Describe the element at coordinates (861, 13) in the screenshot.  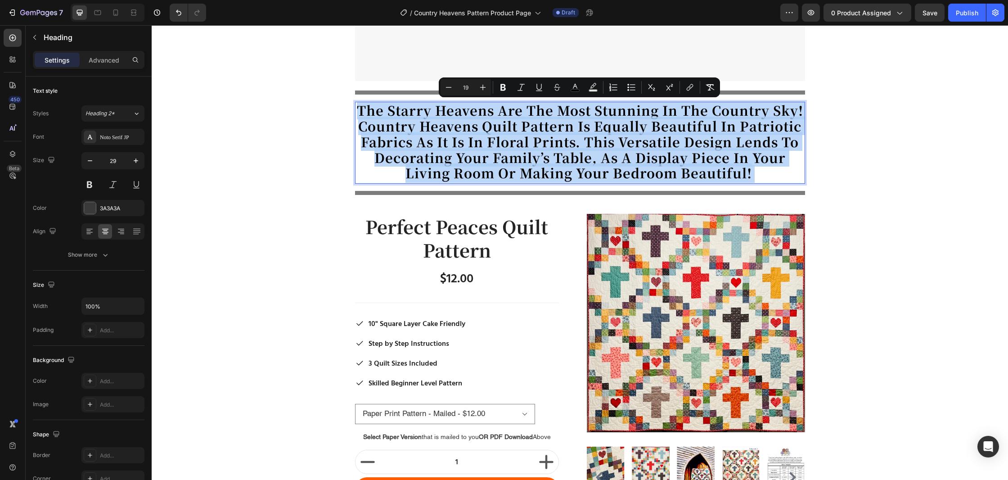
I see `span: 0 product assigned` at that location.